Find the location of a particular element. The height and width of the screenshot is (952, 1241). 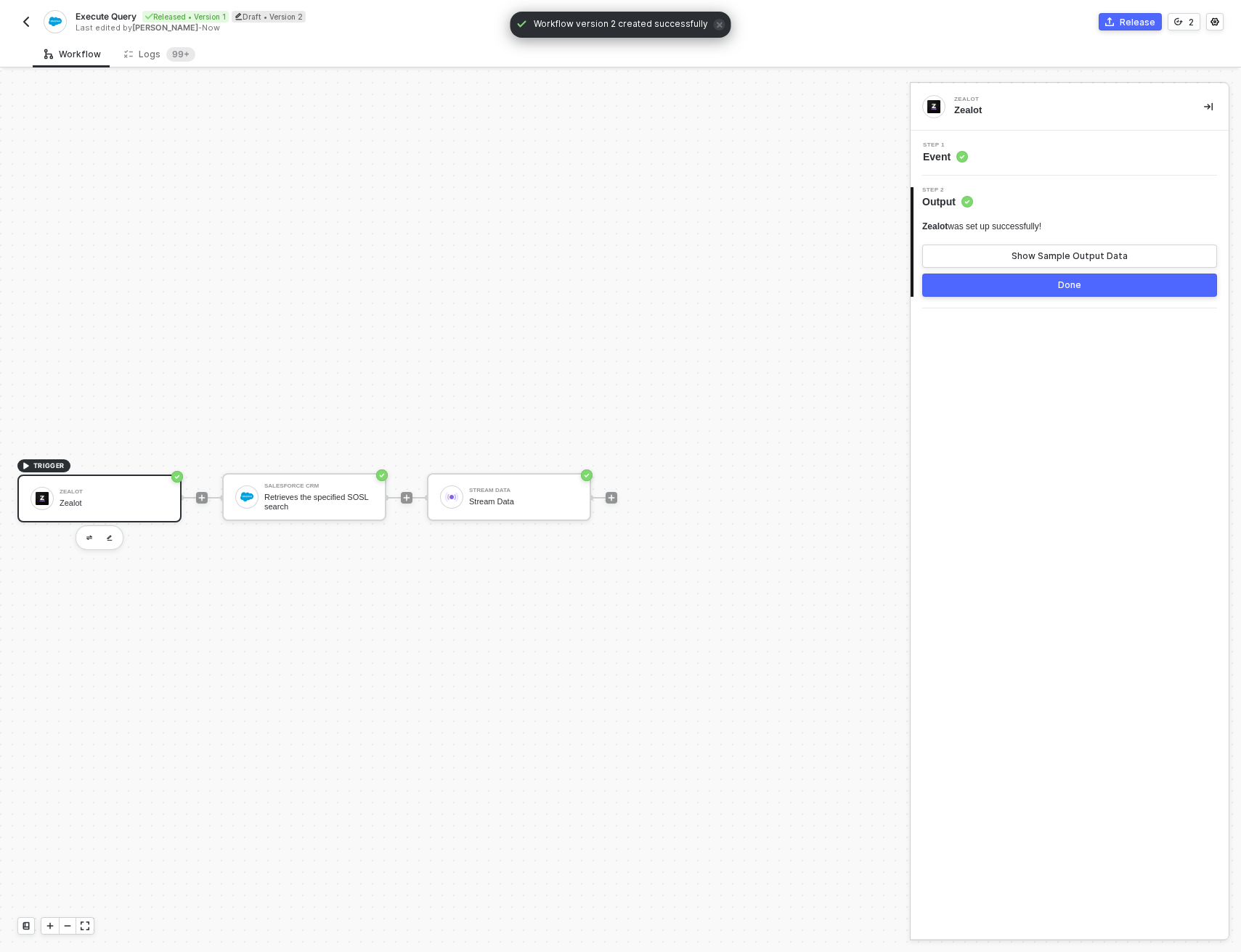

span: icon-collapse-right is located at coordinates (1209, 107).